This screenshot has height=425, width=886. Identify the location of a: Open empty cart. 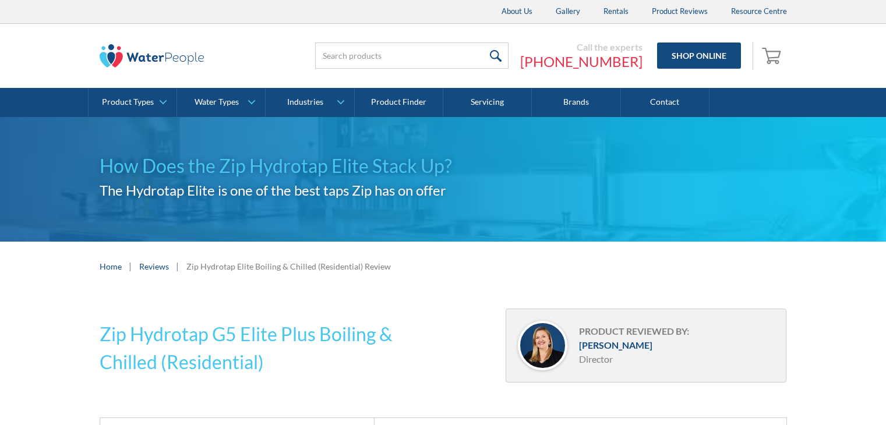
(773, 56).